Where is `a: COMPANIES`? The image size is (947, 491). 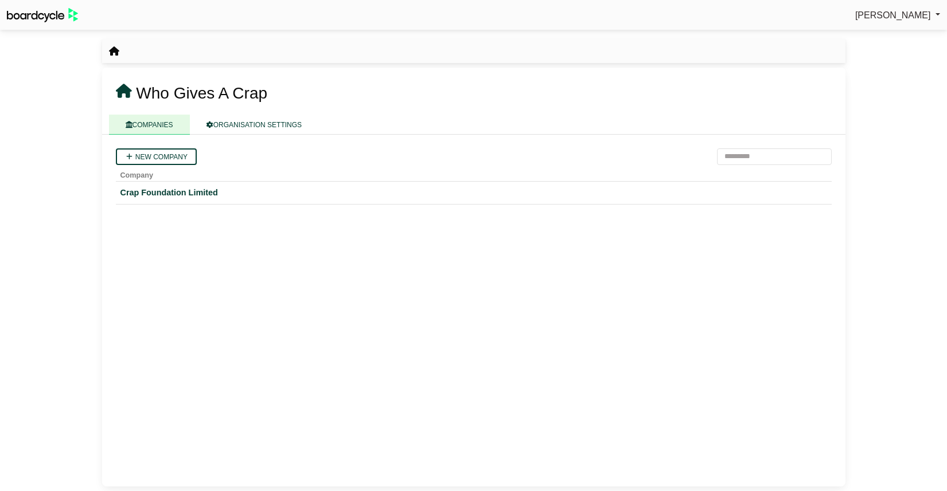
a: COMPANIES is located at coordinates (149, 124).